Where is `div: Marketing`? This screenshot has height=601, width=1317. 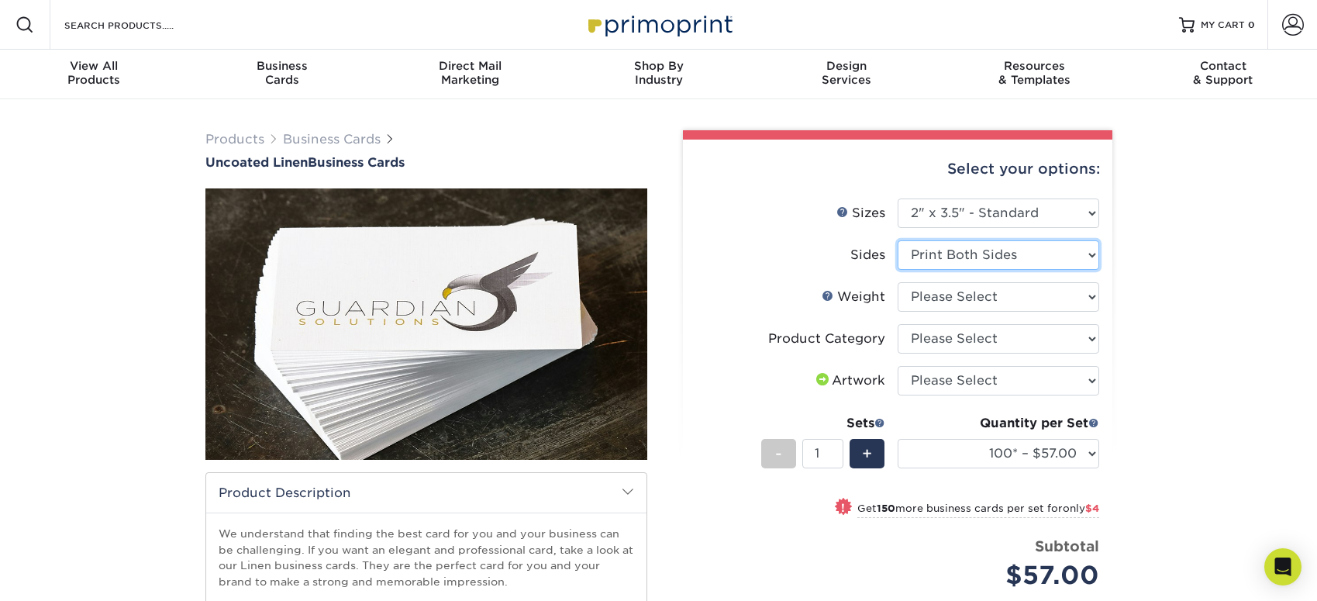
div: Marketing is located at coordinates (470, 73).